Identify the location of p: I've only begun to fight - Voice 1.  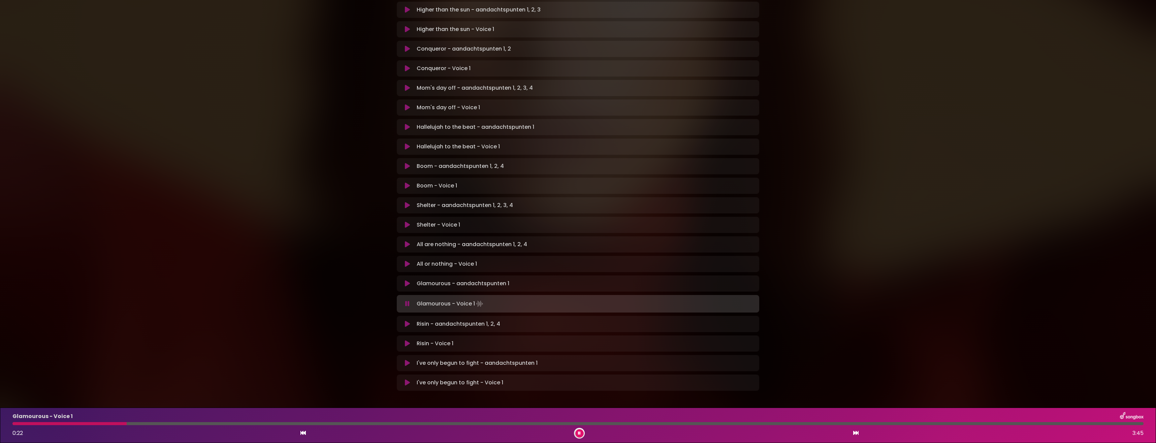
(460, 382).